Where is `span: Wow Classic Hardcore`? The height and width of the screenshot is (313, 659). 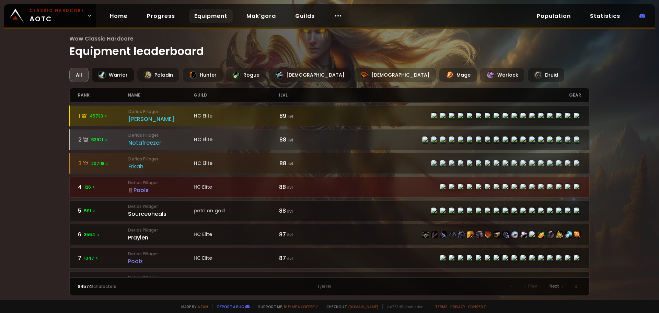
span: Wow Classic Hardcore is located at coordinates (329, 38).